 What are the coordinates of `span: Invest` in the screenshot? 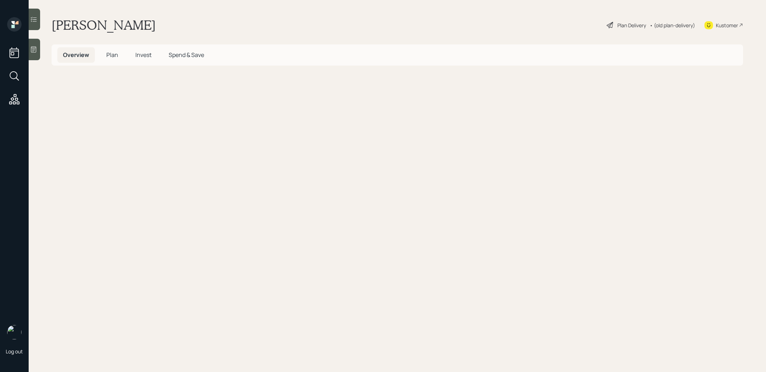 It's located at (143, 55).